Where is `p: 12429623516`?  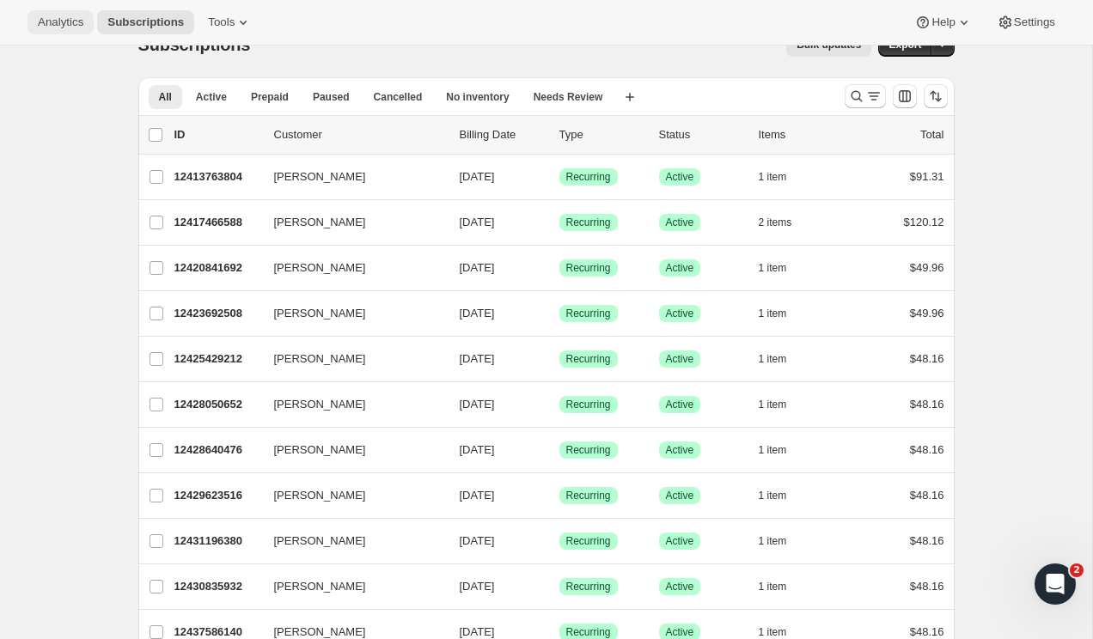 p: 12429623516 is located at coordinates (217, 496).